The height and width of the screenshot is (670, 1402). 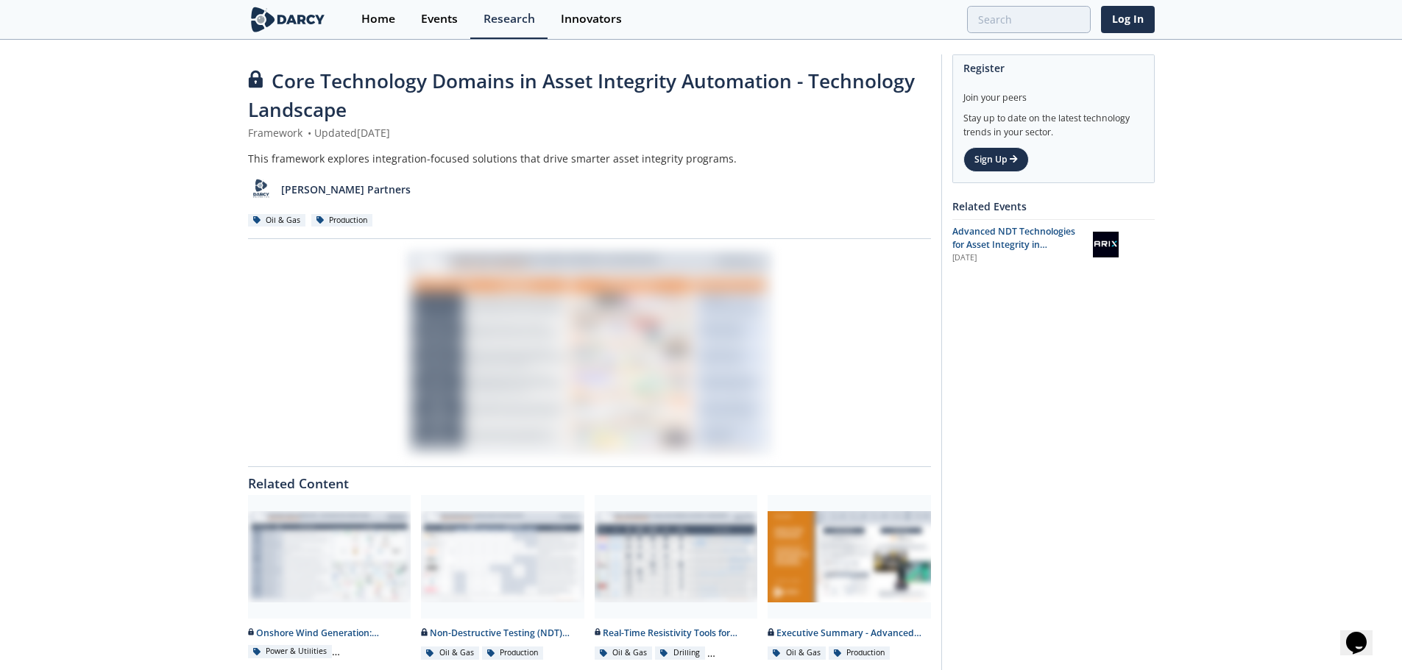 What do you see at coordinates (849, 634) in the screenshot?
I see `div: Executive Summary - Advanced NDT Technologies for Asset Integrity in Challenging Environments` at bounding box center [849, 634].